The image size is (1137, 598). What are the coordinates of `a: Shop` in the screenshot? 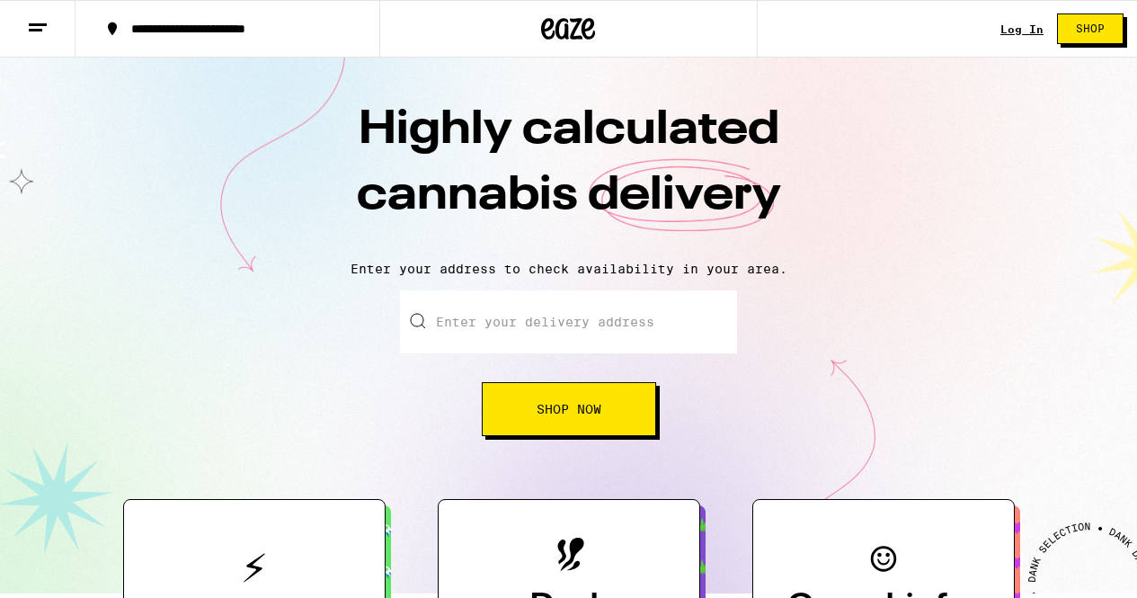 It's located at (1090, 29).